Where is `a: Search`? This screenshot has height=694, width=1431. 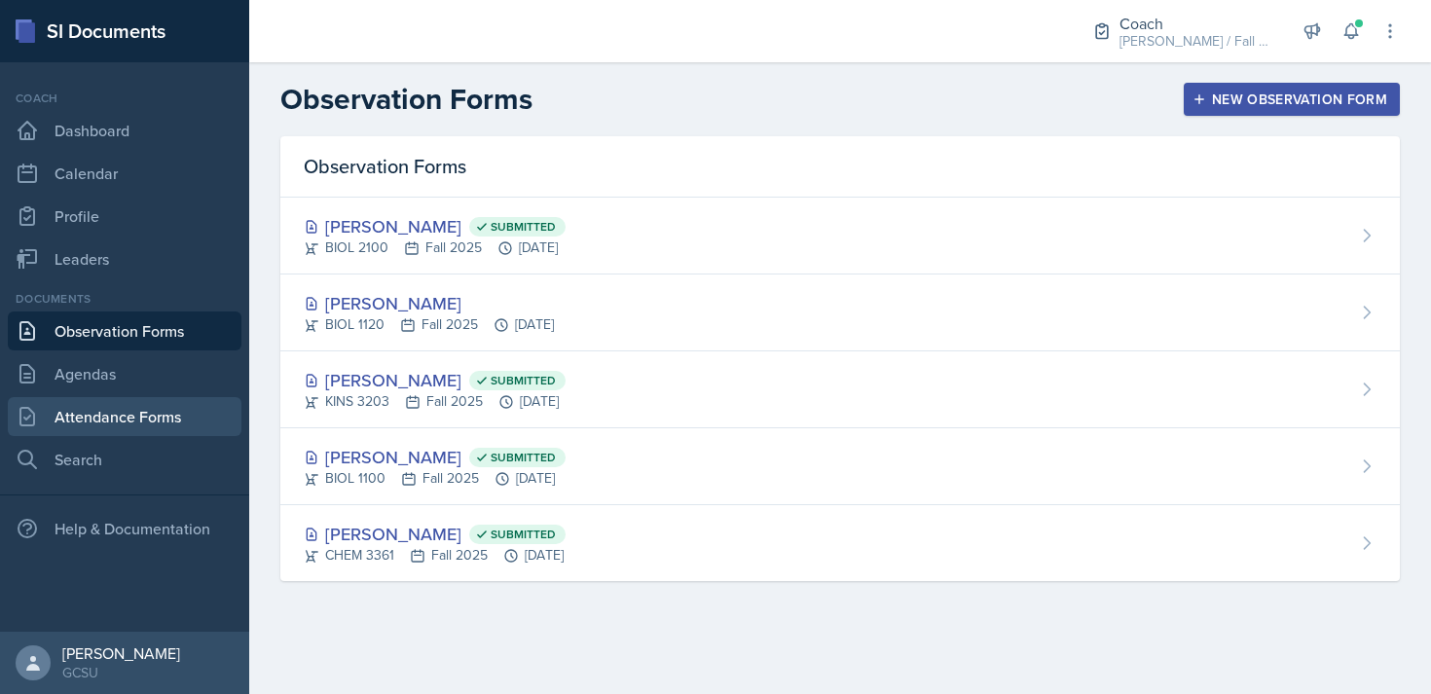
a: Search is located at coordinates (125, 459).